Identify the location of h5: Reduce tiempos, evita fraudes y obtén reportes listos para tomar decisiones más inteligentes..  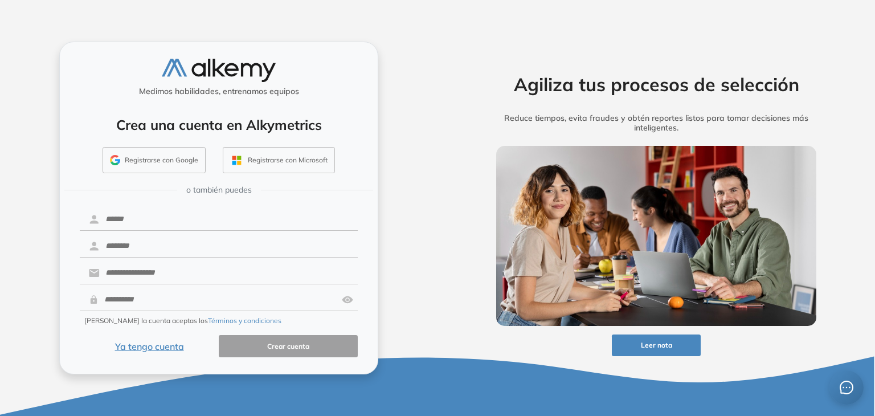
(656, 123).